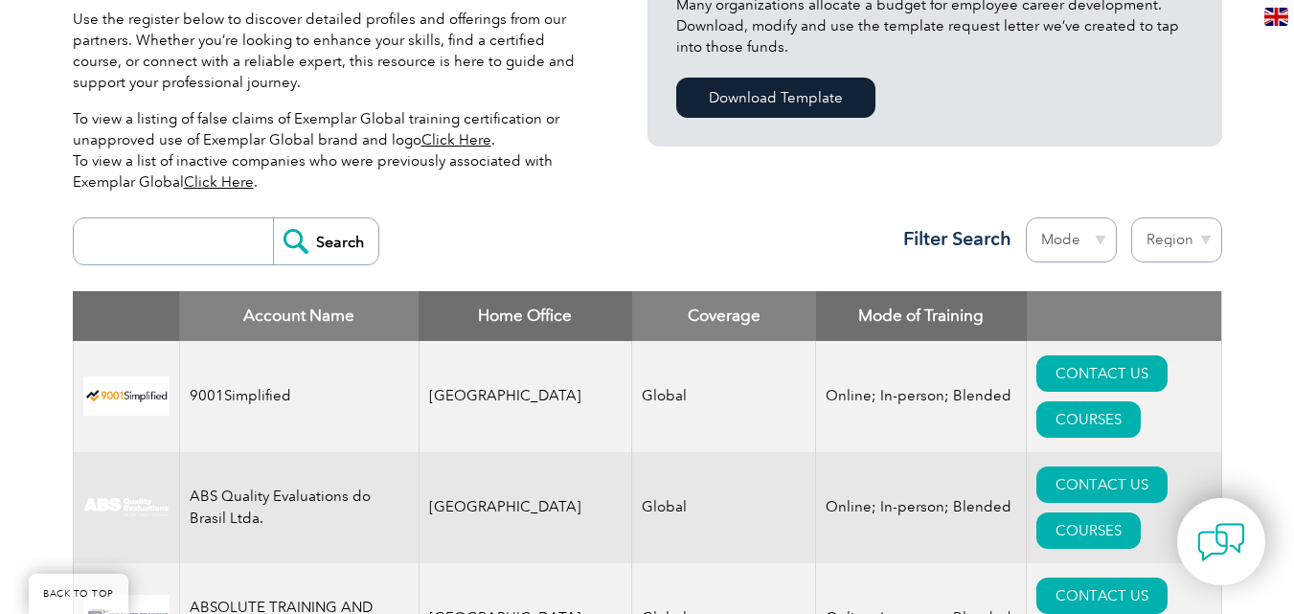 The height and width of the screenshot is (614, 1294). Describe the element at coordinates (951, 238) in the screenshot. I see `h3: Filter Search` at that location.